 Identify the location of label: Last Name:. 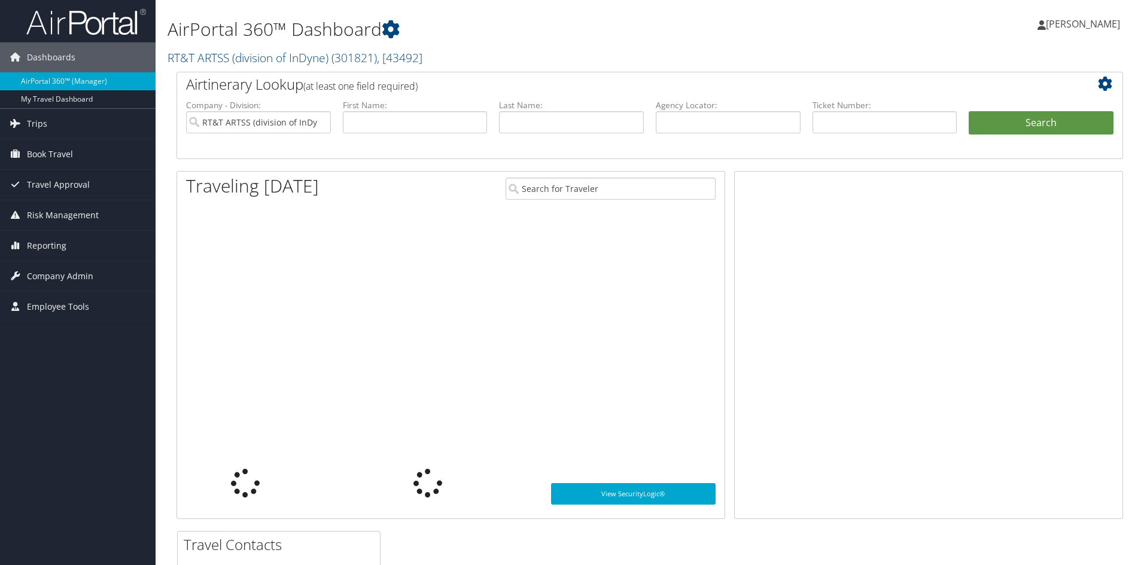
(571, 105).